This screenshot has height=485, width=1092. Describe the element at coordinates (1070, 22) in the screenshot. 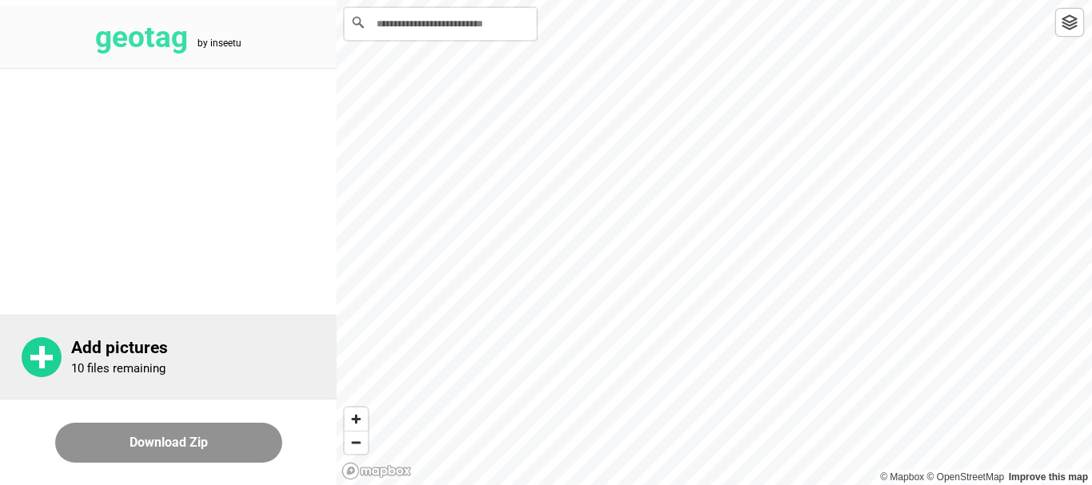

I see `img: toggleLayer` at that location.